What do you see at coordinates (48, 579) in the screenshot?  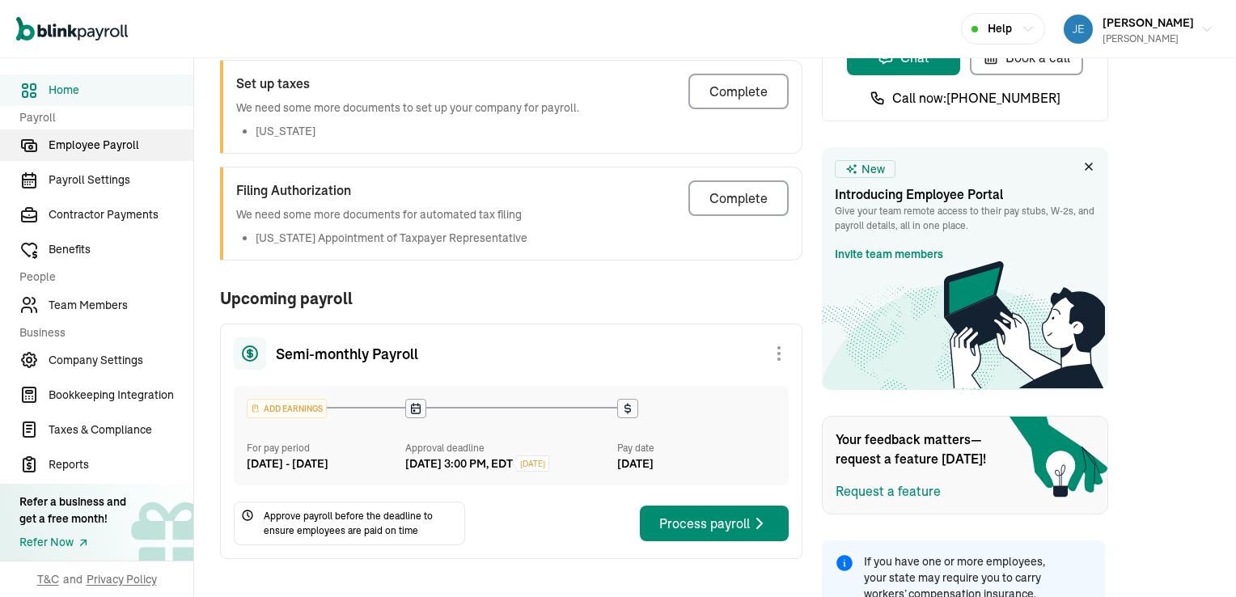 I see `span: T&C` at bounding box center [48, 579].